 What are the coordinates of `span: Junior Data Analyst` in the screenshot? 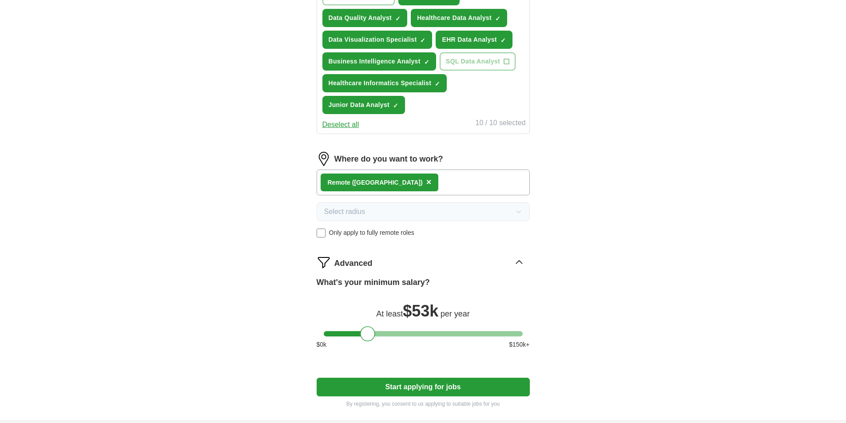 It's located at (359, 105).